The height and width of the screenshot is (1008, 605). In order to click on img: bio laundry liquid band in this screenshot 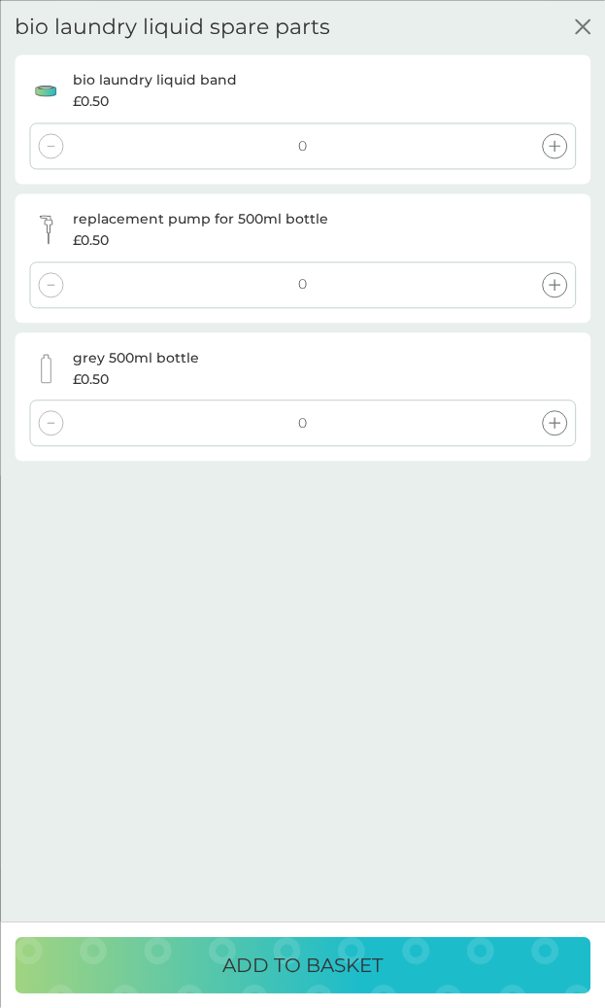, I will do `click(47, 91)`.